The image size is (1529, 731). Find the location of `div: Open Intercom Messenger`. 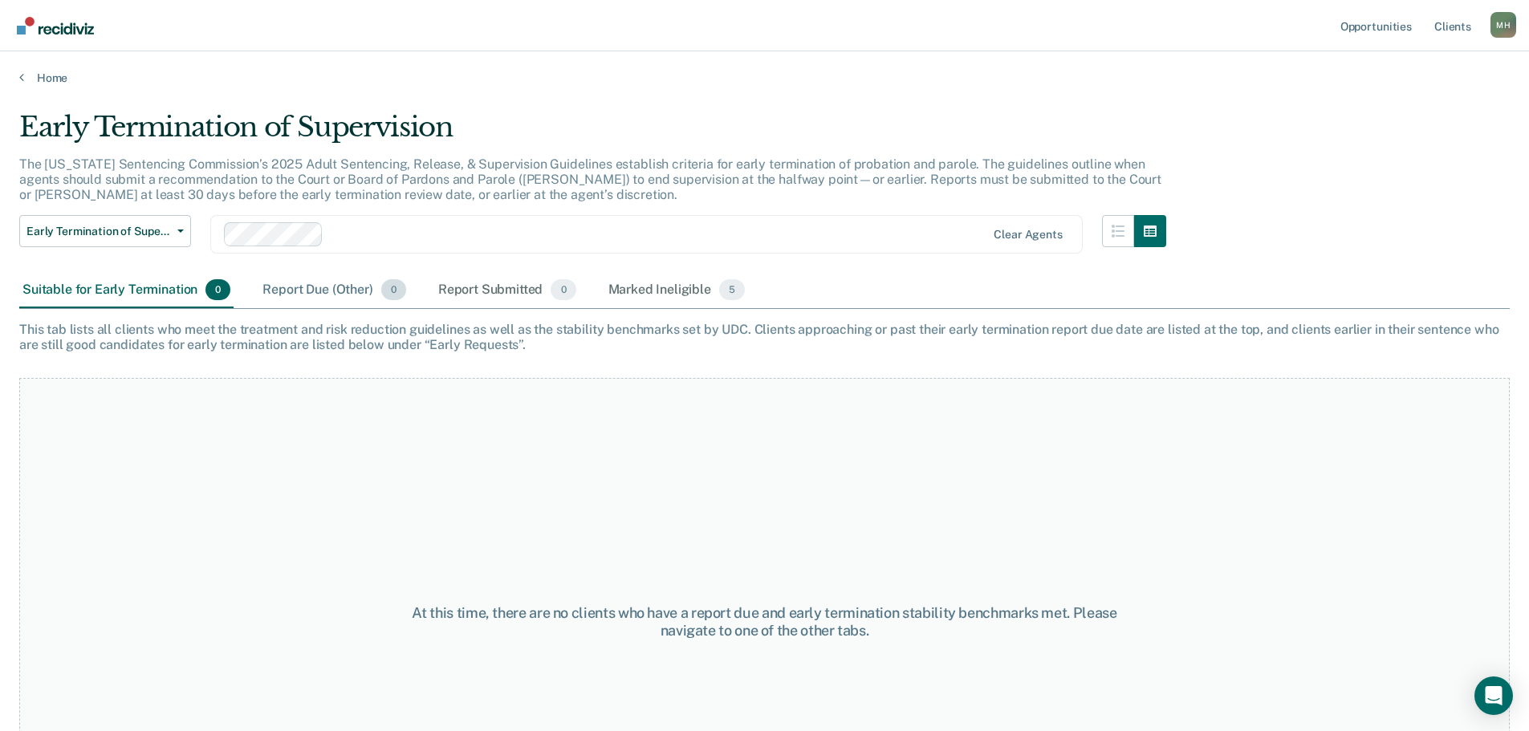

div: Open Intercom Messenger is located at coordinates (1494, 696).